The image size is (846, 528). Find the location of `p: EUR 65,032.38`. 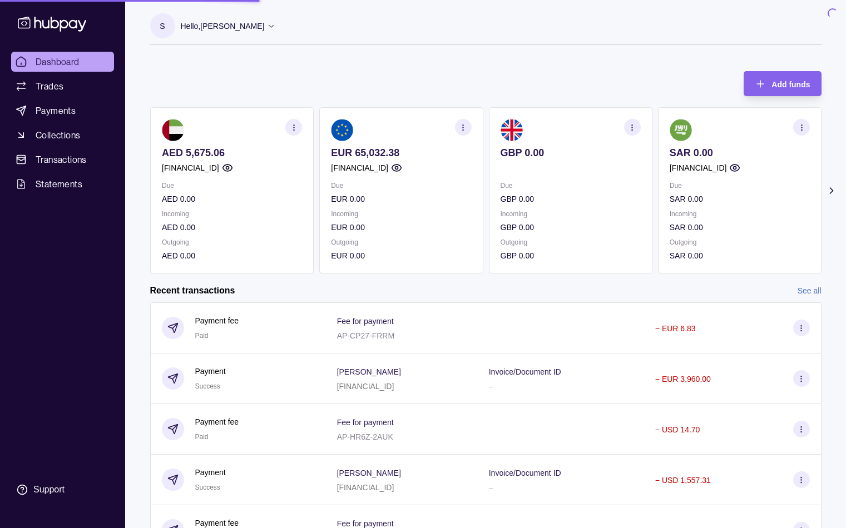

p: EUR 65,032.38 is located at coordinates (401, 153).